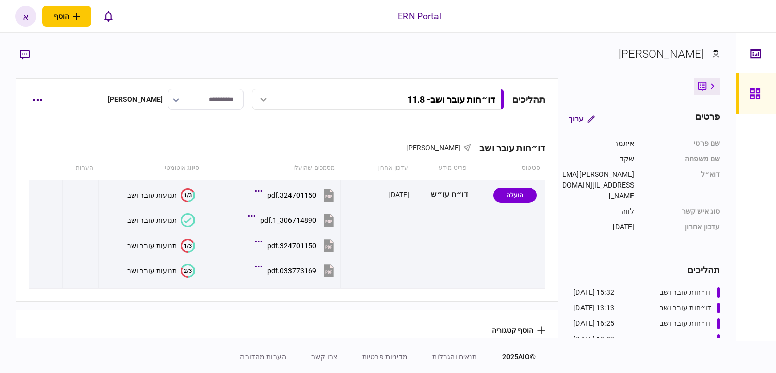 This screenshot has height=373, width=776. What do you see at coordinates (455, 357) in the screenshot?
I see `a: תנאים והגבלות` at bounding box center [455, 357].